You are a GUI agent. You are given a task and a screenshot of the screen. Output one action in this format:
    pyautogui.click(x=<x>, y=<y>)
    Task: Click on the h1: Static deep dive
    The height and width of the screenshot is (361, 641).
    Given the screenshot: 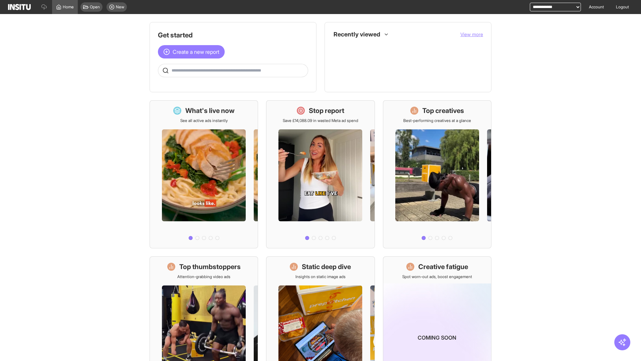 What is the action you would take?
    pyautogui.click(x=326, y=267)
    